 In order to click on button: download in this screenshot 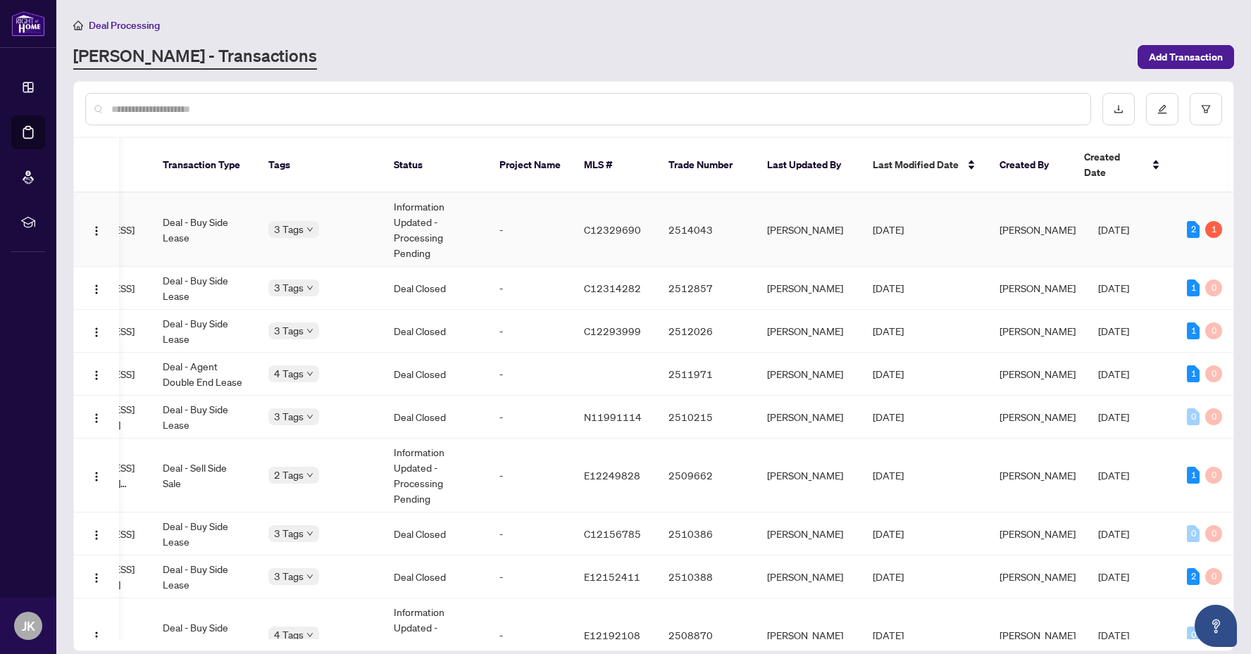, I will do `click(1118, 109)`.